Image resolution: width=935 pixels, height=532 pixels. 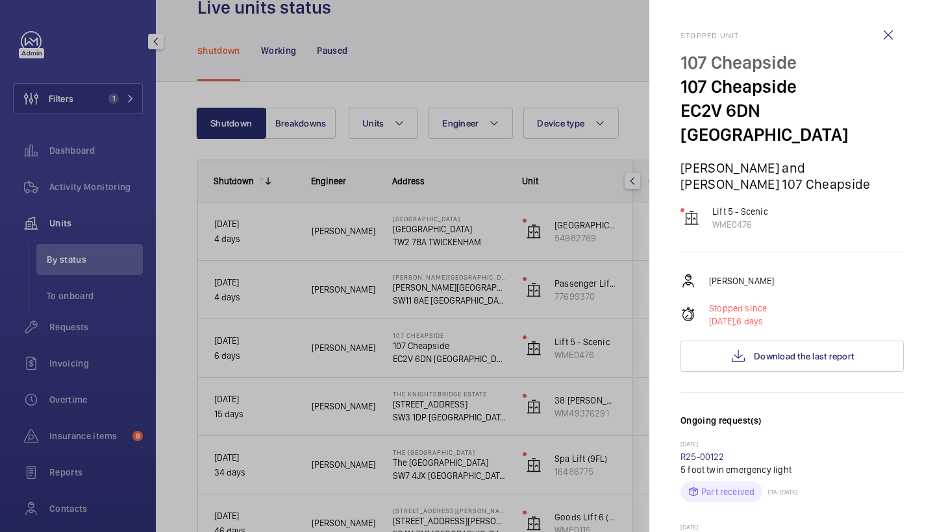 I want to click on a: R25-00122, so click(x=702, y=457).